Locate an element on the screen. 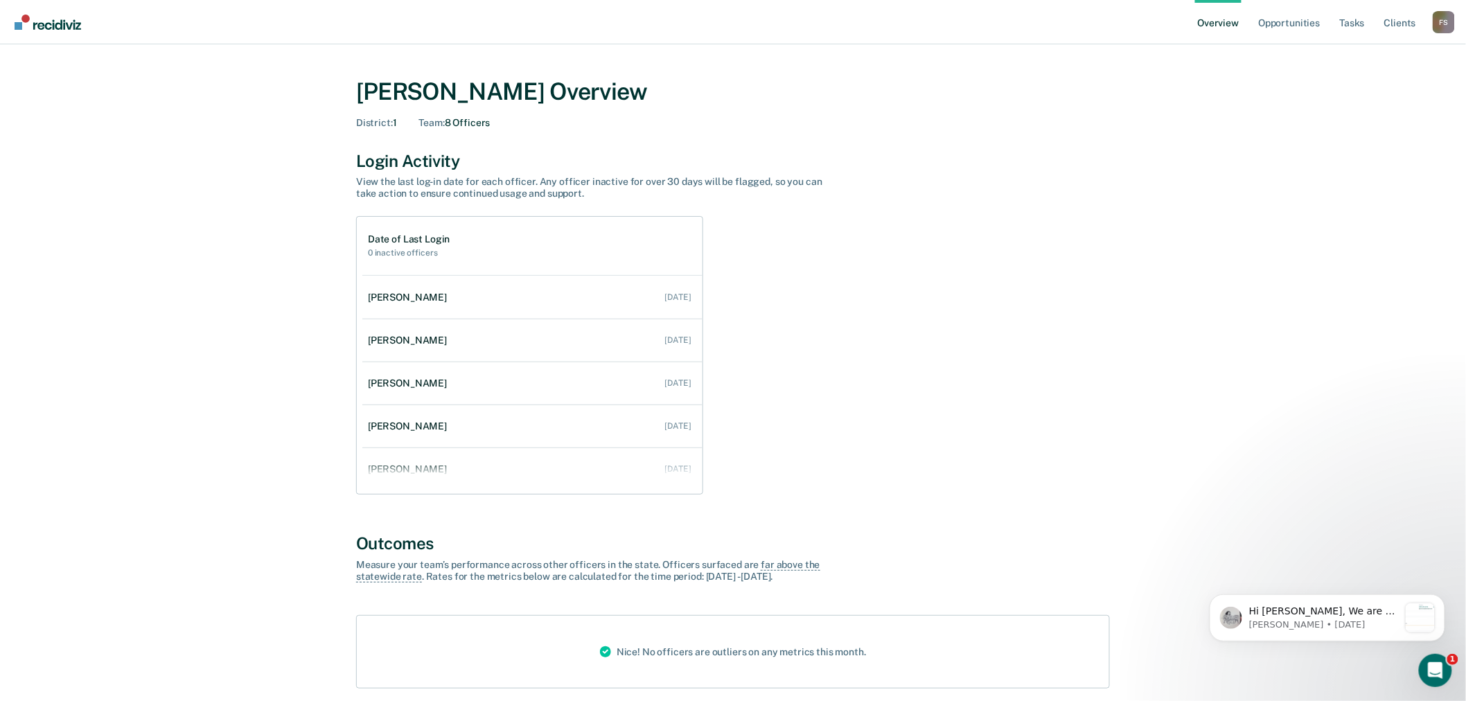  img: Profile image for Kim is located at coordinates (42, 51).